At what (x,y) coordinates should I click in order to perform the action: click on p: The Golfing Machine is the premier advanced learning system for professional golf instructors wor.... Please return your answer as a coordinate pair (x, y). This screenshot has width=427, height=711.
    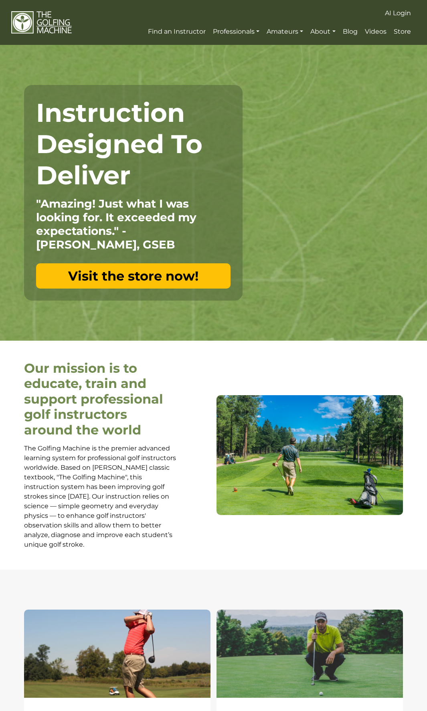
    Looking at the image, I should click on (101, 497).